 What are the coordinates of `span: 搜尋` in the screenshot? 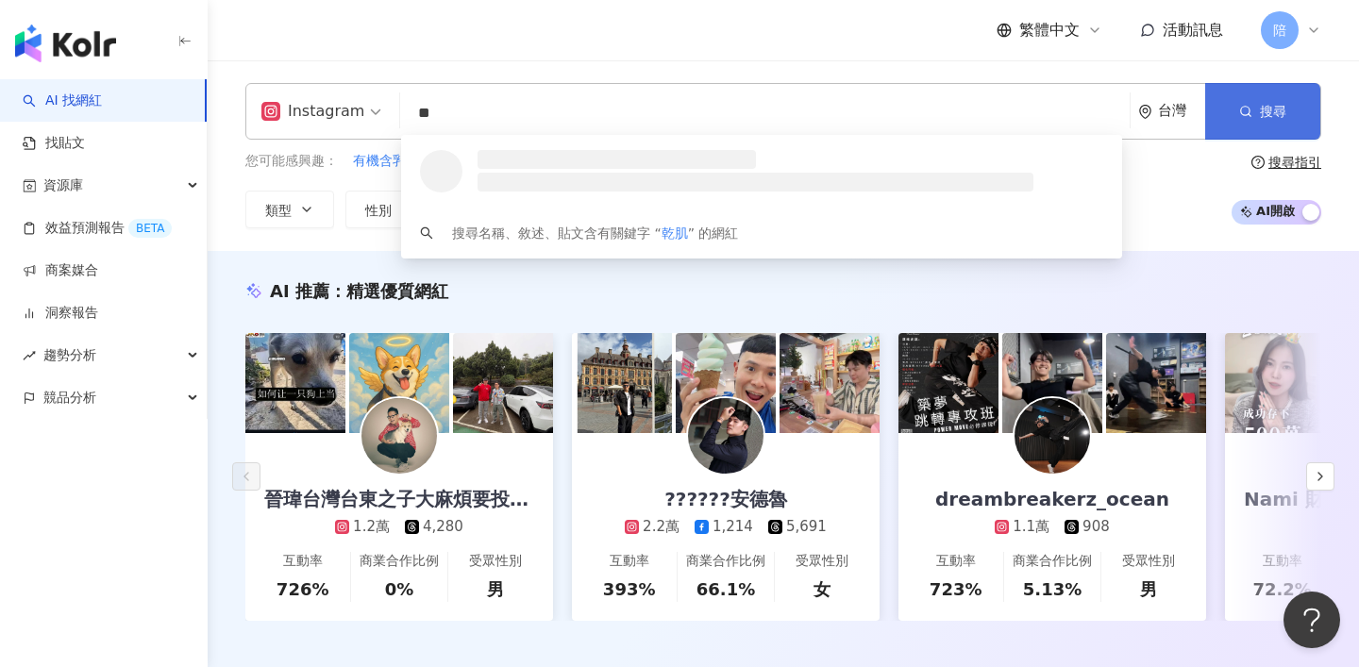 It's located at (1273, 111).